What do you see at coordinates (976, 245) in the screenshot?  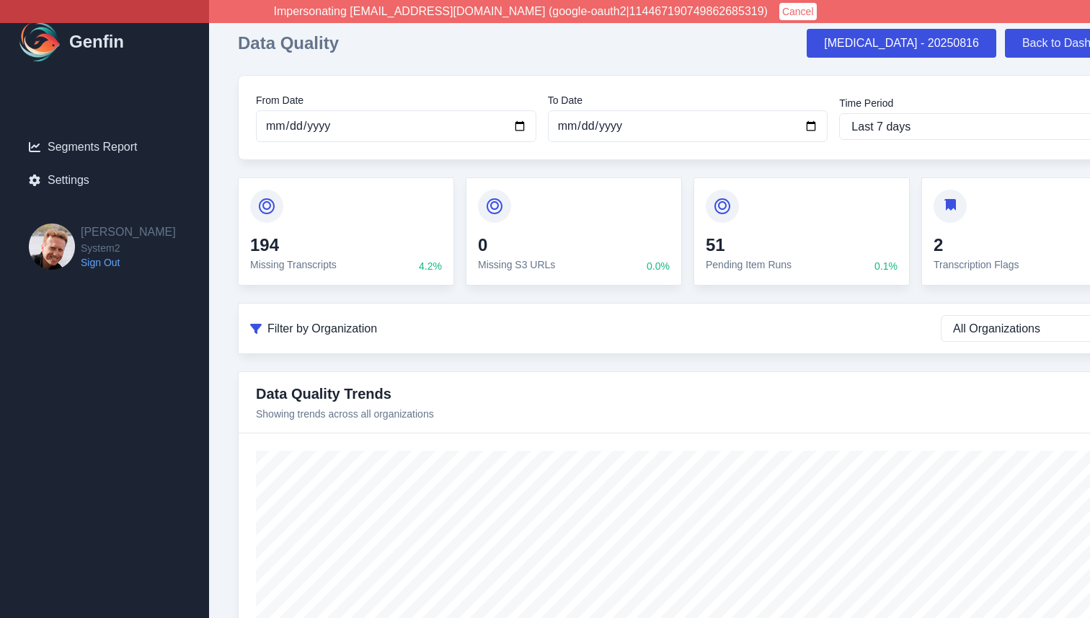 I see `h4: 2` at bounding box center [976, 245].